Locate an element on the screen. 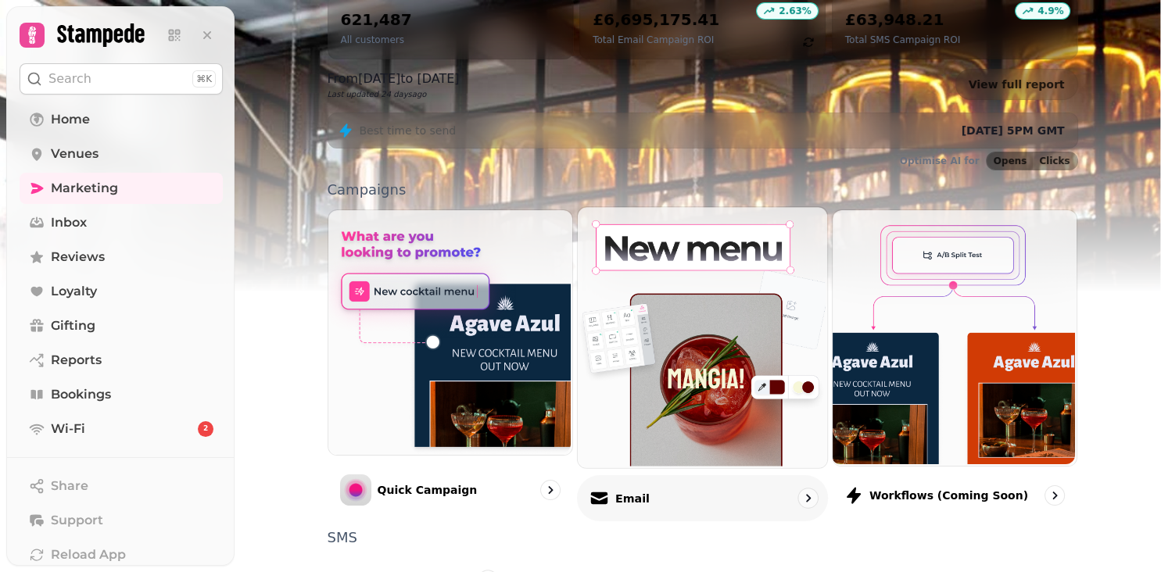 This screenshot has height=572, width=1161. p: All customers is located at coordinates (376, 40).